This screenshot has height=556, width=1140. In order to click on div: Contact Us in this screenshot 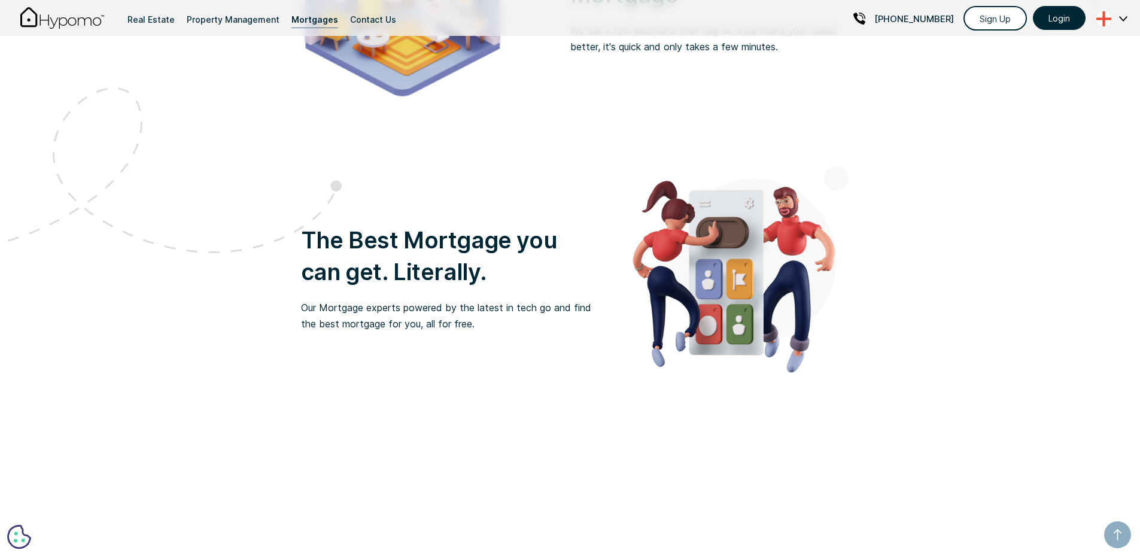, I will do `click(373, 19)`.